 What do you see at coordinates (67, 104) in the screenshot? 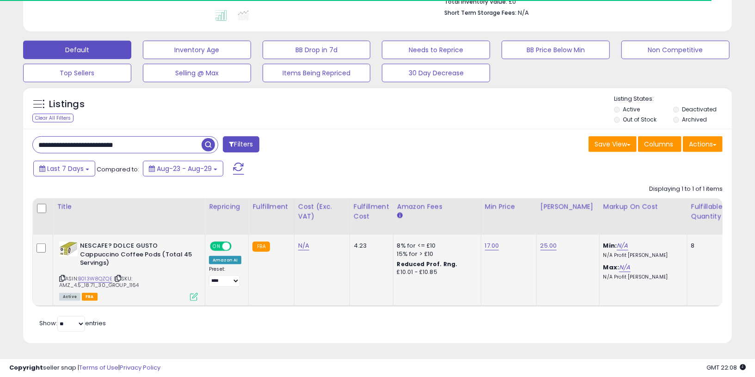
I see `h5: Listings` at bounding box center [67, 104].